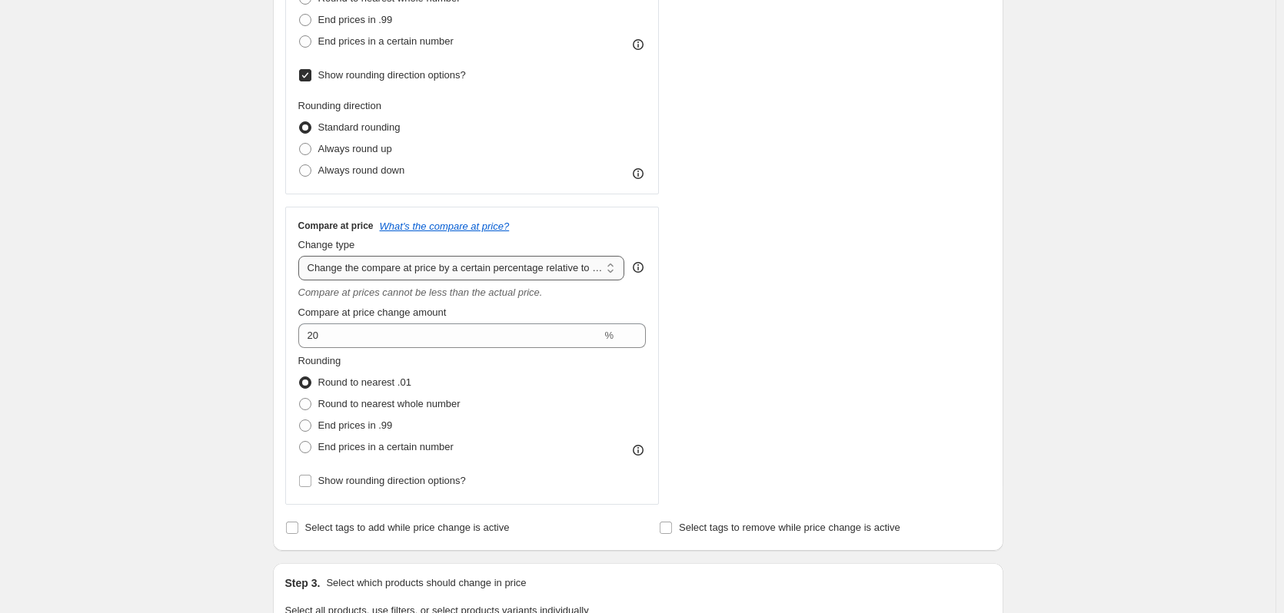  I want to click on span: Round to nearest whole number, so click(389, 404).